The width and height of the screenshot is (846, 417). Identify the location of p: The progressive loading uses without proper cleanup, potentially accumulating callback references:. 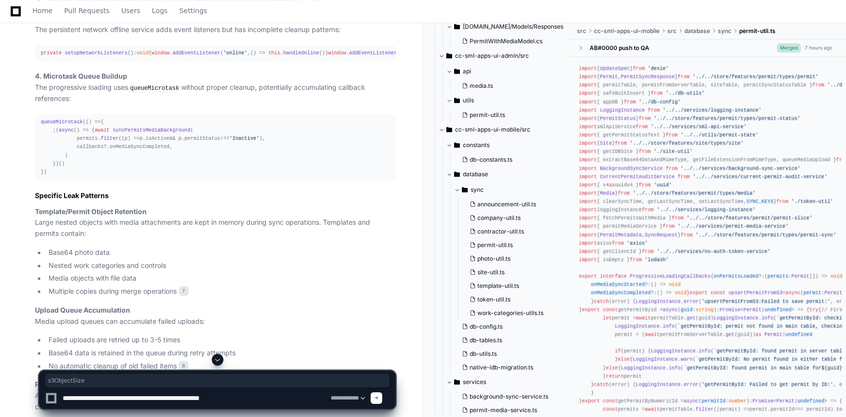
(215, 87).